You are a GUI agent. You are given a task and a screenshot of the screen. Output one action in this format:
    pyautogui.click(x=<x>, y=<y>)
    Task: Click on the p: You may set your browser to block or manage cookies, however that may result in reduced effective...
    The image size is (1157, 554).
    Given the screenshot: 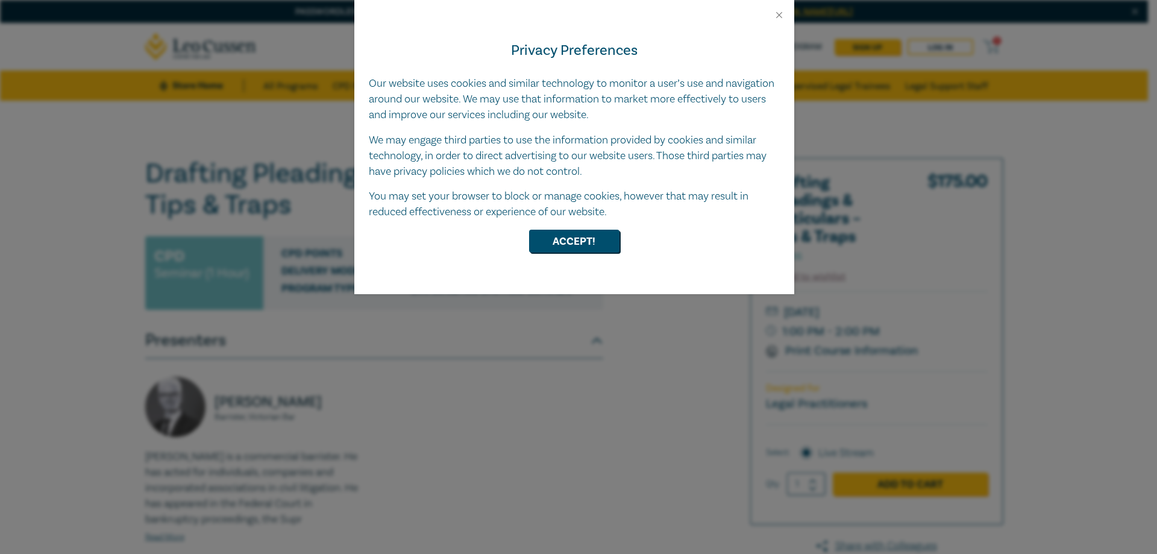 What is the action you would take?
    pyautogui.click(x=574, y=204)
    